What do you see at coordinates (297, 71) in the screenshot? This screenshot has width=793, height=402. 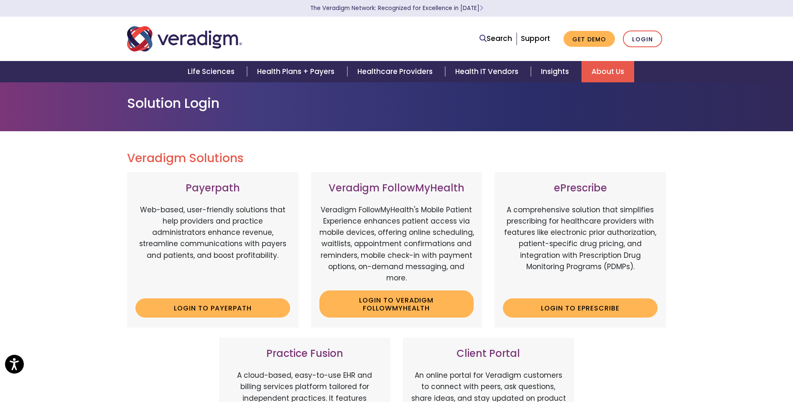 I see `a: Health Plans + Payers` at bounding box center [297, 71].